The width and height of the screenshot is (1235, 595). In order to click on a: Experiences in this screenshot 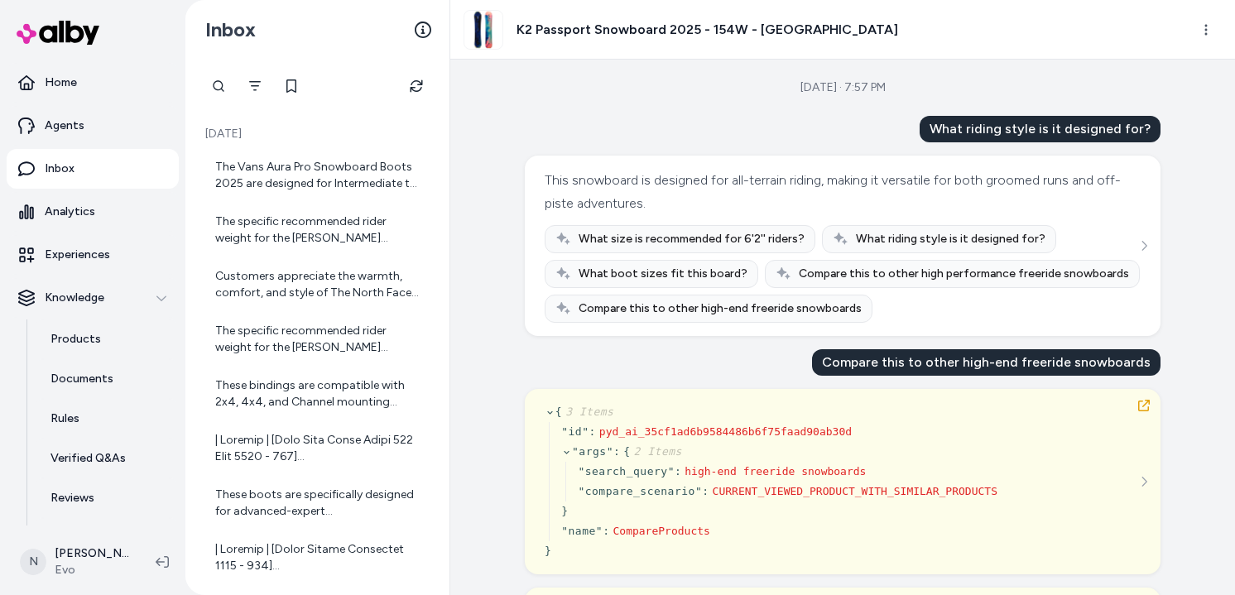, I will do `click(93, 255)`.